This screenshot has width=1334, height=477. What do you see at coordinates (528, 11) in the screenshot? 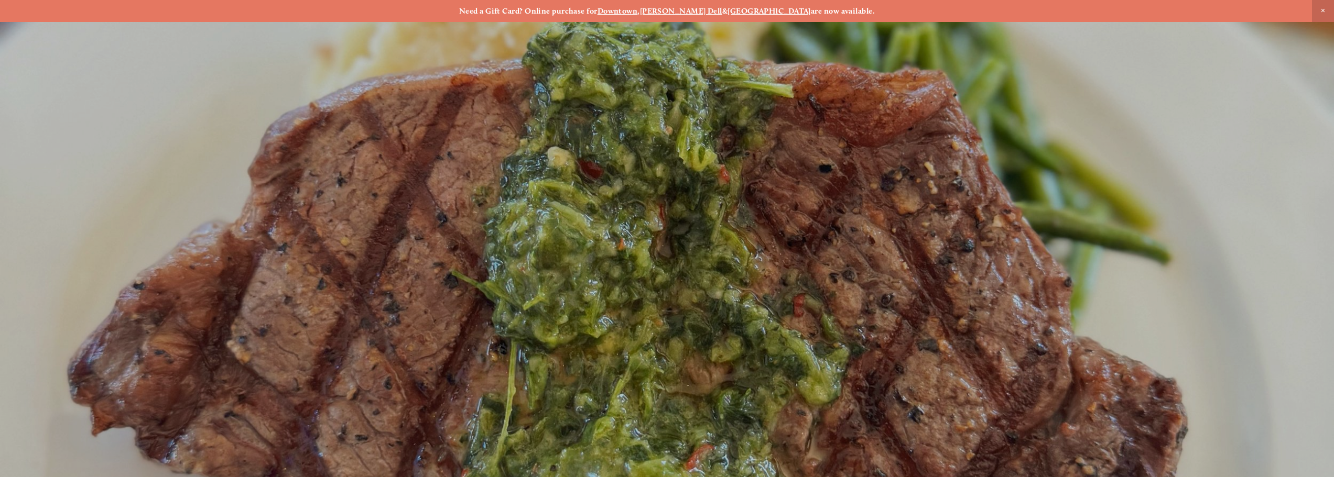
I see `strong: Need a Gift Card? Online purchase for` at bounding box center [528, 11].